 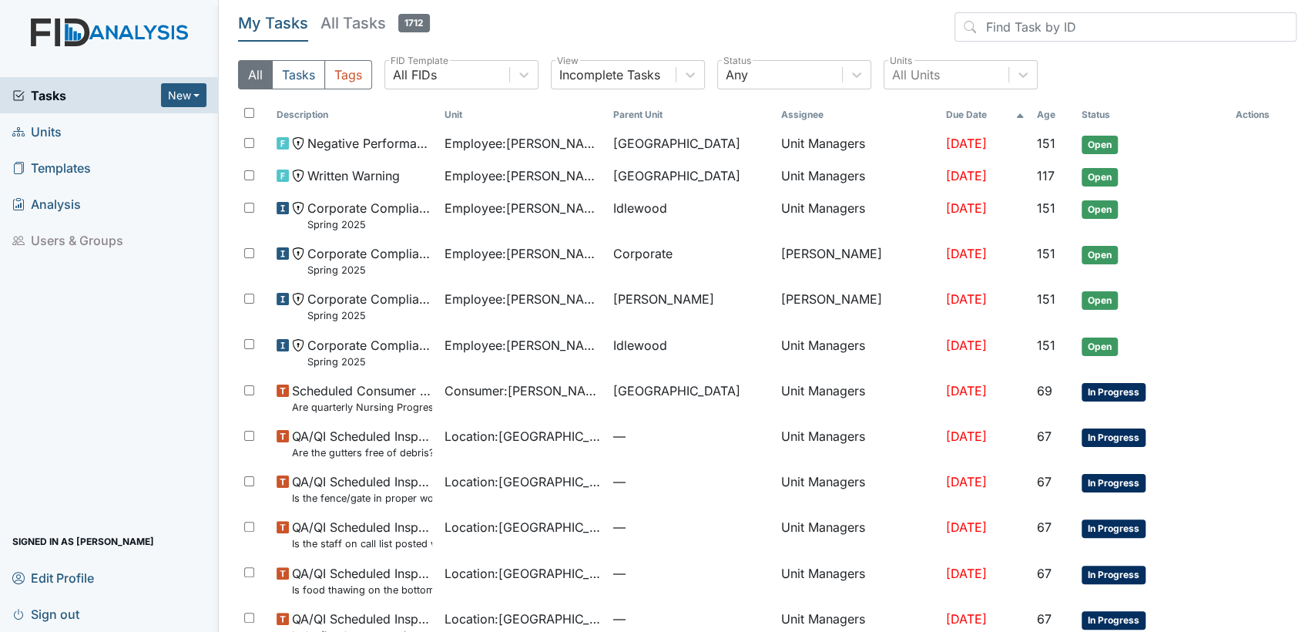 I want to click on span: Units, so click(x=37, y=131).